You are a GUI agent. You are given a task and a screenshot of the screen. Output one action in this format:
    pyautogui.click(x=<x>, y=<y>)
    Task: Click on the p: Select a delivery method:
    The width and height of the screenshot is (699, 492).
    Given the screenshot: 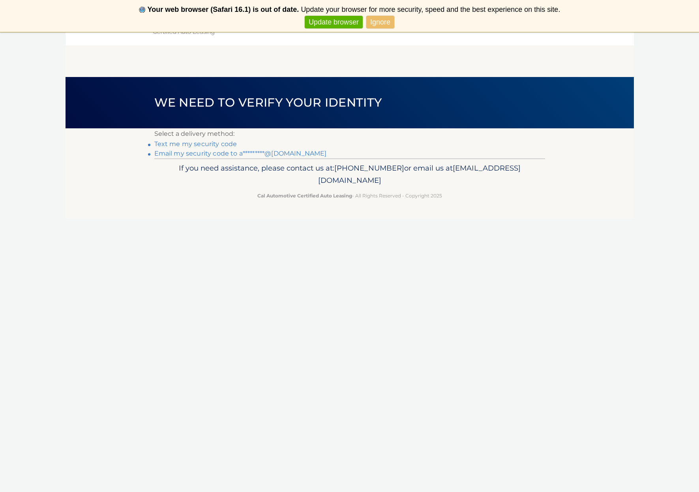 What is the action you would take?
    pyautogui.click(x=350, y=134)
    